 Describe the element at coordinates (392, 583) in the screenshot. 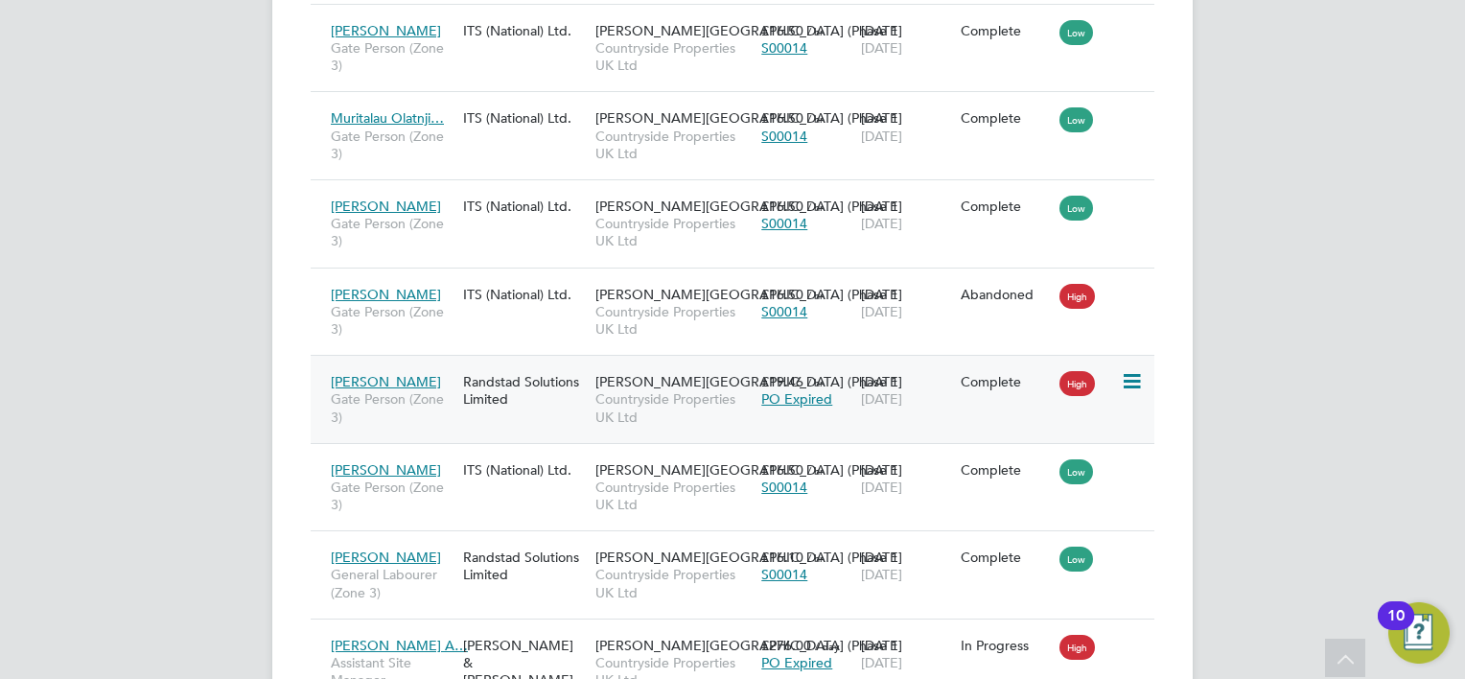

I see `span: General Labourer (Zone 3)` at that location.